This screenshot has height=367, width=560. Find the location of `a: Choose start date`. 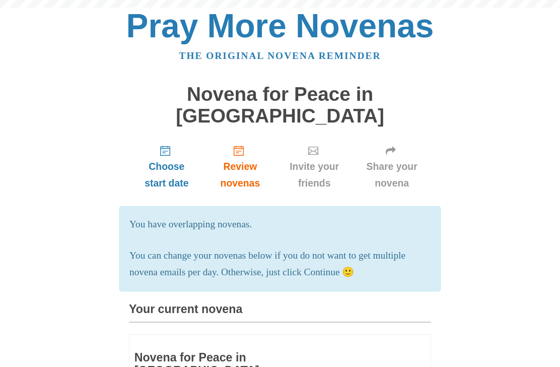

a: Choose start date is located at coordinates (167, 166).